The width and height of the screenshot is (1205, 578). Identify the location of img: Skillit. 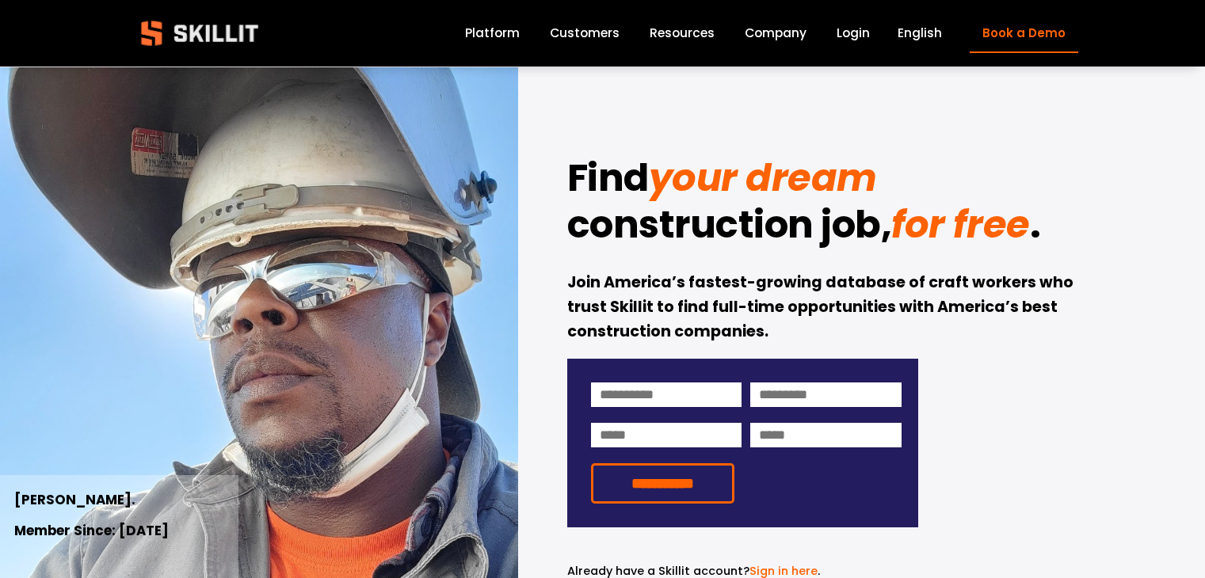
(200, 33).